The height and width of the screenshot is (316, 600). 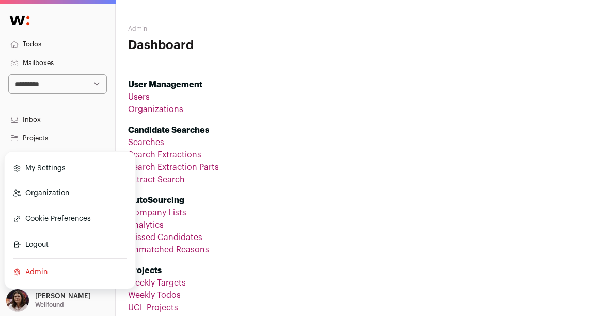 I want to click on a: Searches, so click(x=146, y=143).